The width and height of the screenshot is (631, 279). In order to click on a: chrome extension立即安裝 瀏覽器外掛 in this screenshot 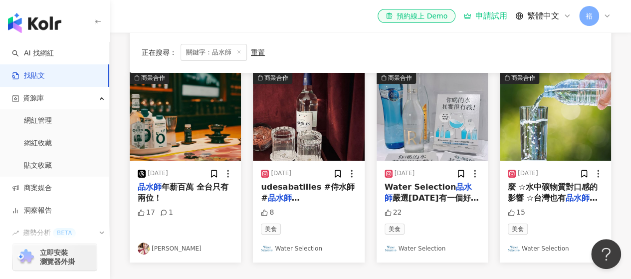, I will do `click(55, 257)`.